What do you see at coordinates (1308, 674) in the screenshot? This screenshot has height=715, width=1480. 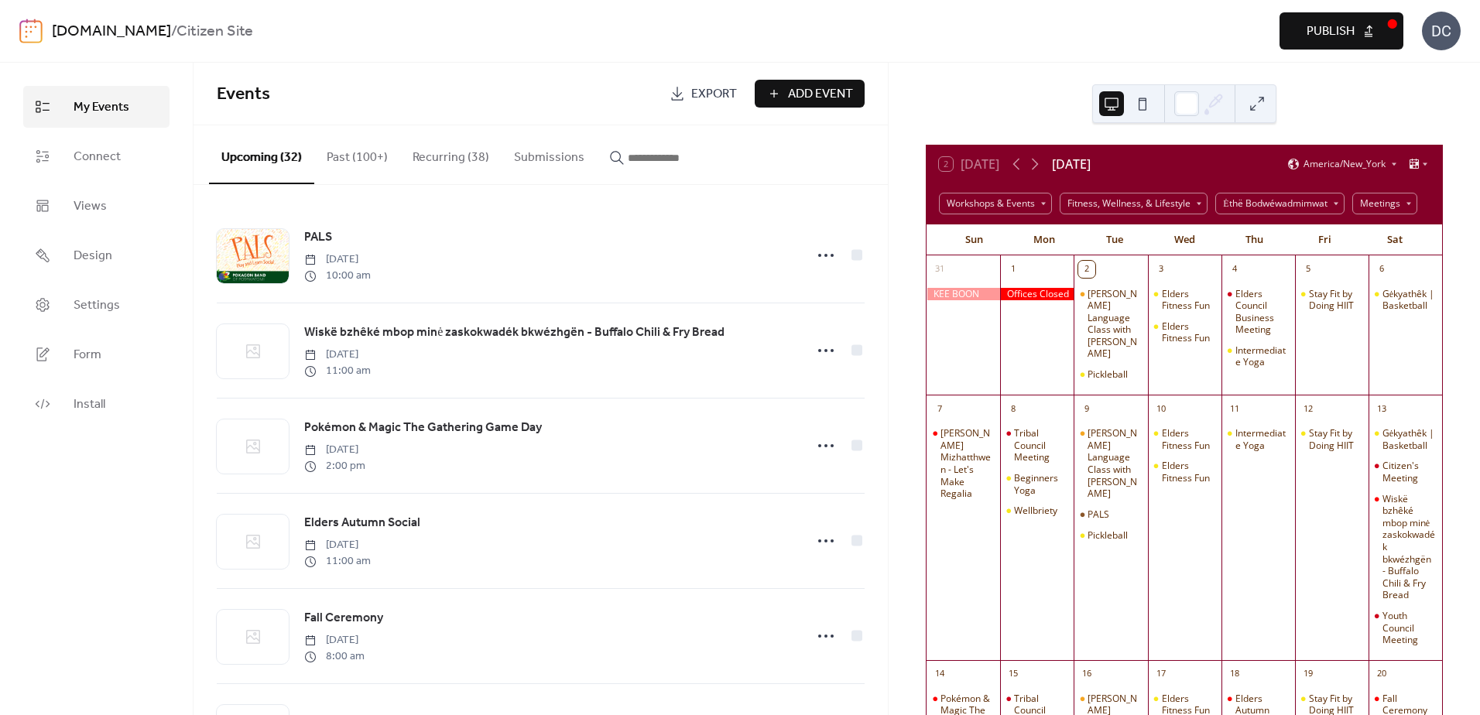 I see `div: 19` at bounding box center [1308, 674].